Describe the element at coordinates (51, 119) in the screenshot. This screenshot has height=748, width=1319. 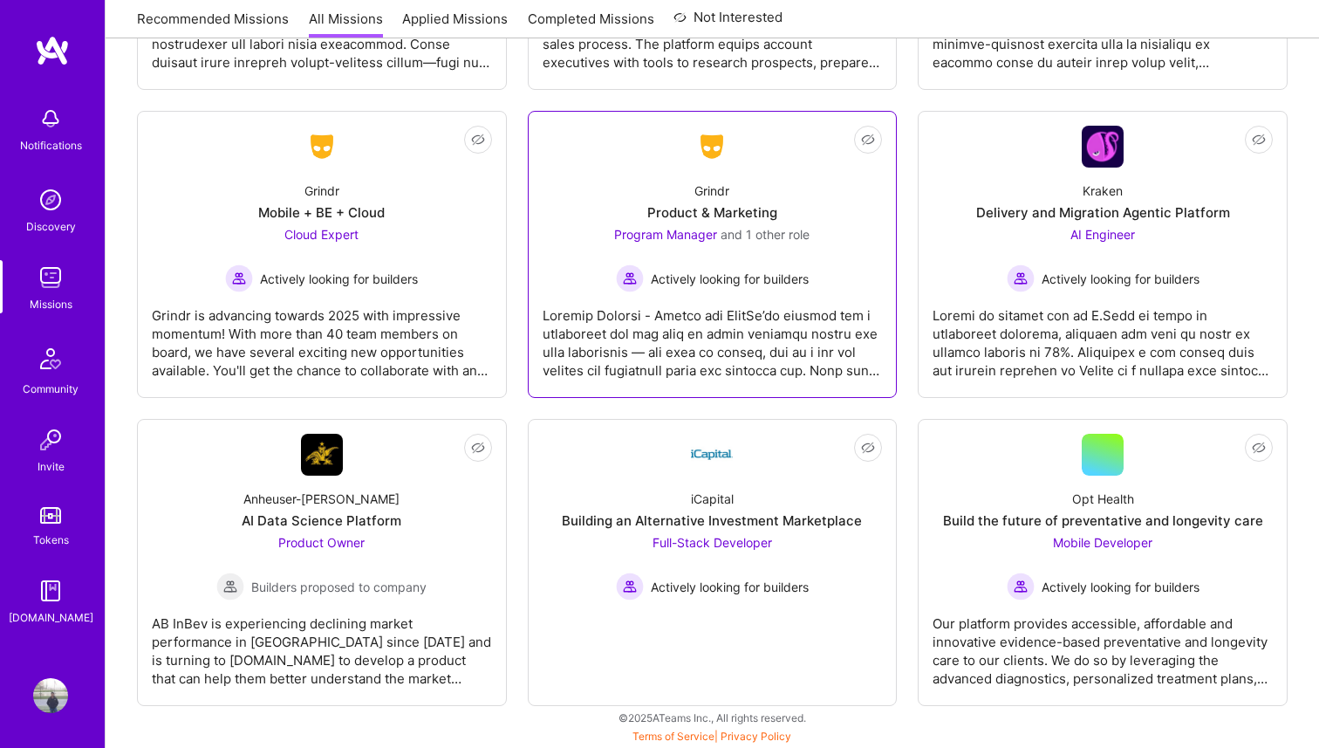
I see `img: bell` at that location.